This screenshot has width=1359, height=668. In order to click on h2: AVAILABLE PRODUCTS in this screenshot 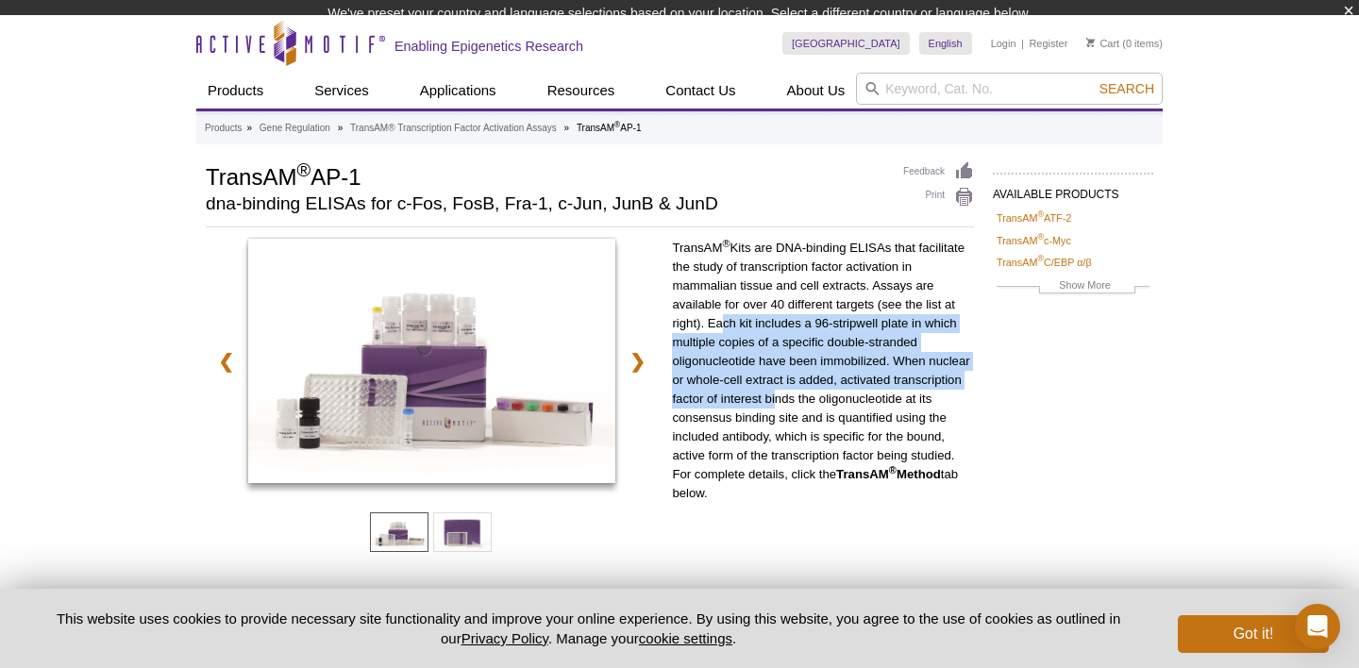, I will do `click(1073, 190)`.